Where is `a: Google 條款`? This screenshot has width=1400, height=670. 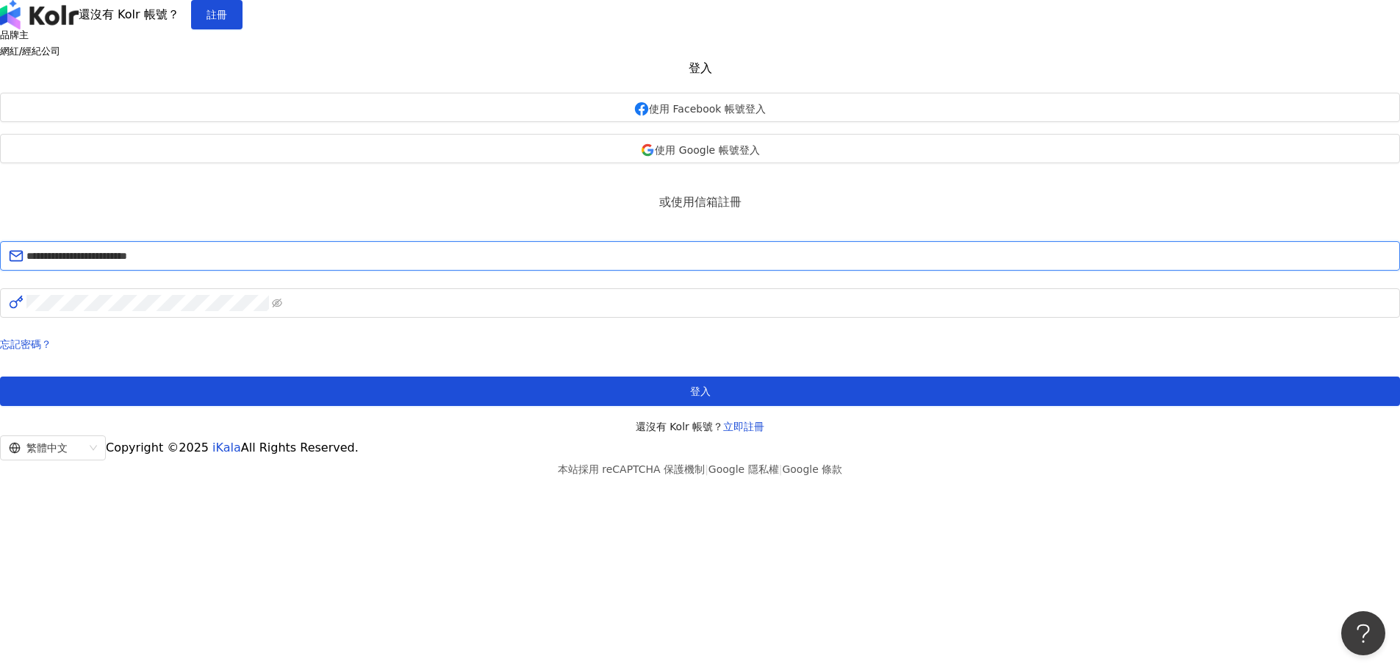 a: Google 條款 is located at coordinates (812, 469).